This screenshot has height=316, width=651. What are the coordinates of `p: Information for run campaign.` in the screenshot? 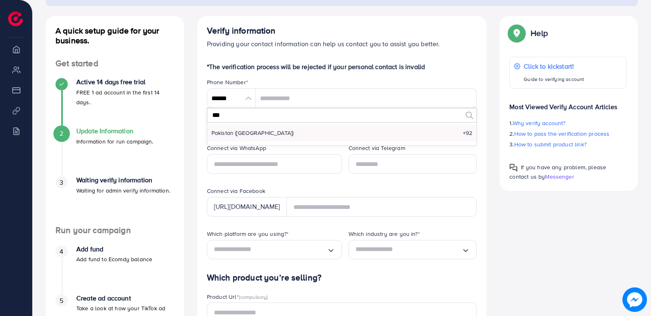 It's located at (115, 141).